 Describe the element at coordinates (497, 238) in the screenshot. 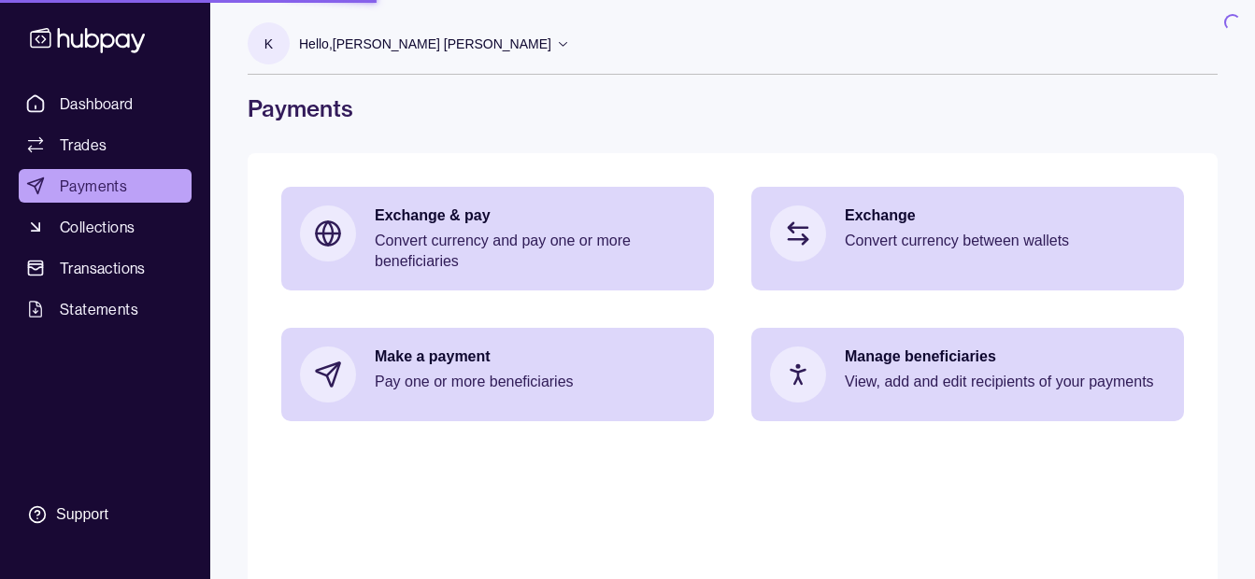

I see `a: Exchange & payConvert currency and pay one or more beneficiaries` at that location.